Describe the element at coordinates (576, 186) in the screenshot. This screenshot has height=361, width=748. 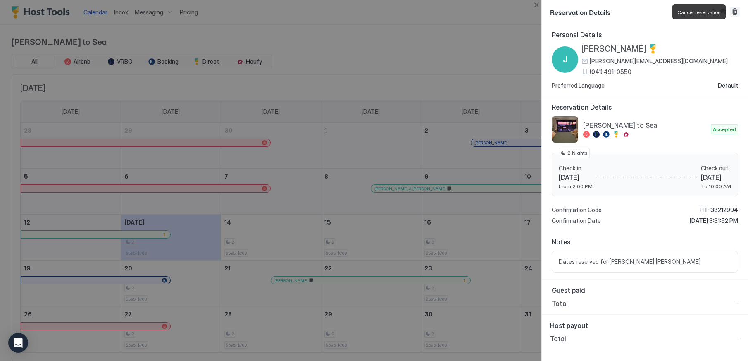
I see `span: From 2:00 PM` at that location.